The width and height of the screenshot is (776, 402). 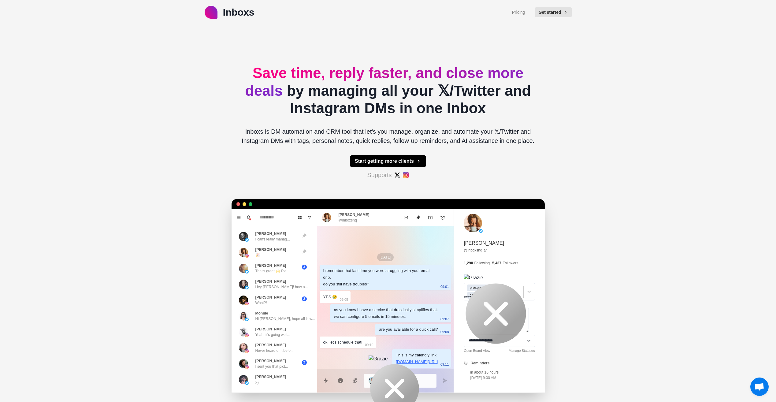 I want to click on button: Quick replies, so click(x=326, y=380).